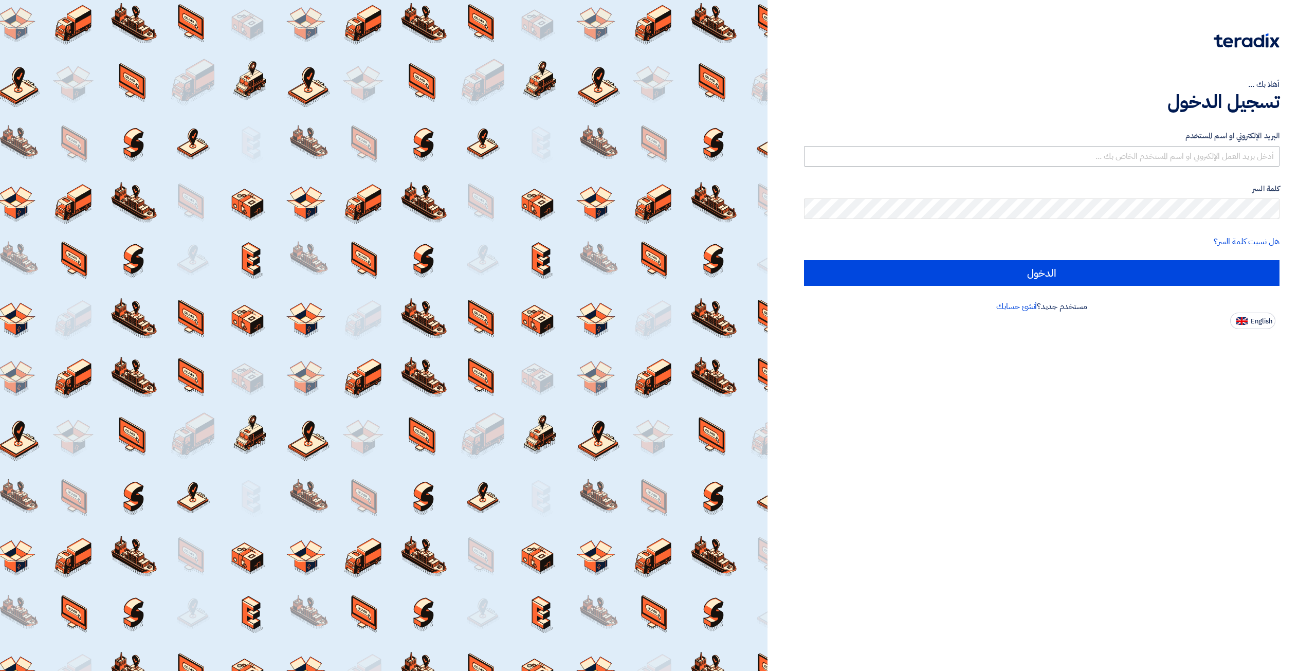  I want to click on label: البريد الإلكتروني او اسم المستخدم, so click(1041, 136).